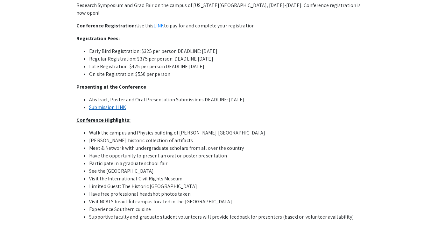 The height and width of the screenshot is (225, 438). I want to click on li: Have free professional headshot photos taken, so click(226, 194).